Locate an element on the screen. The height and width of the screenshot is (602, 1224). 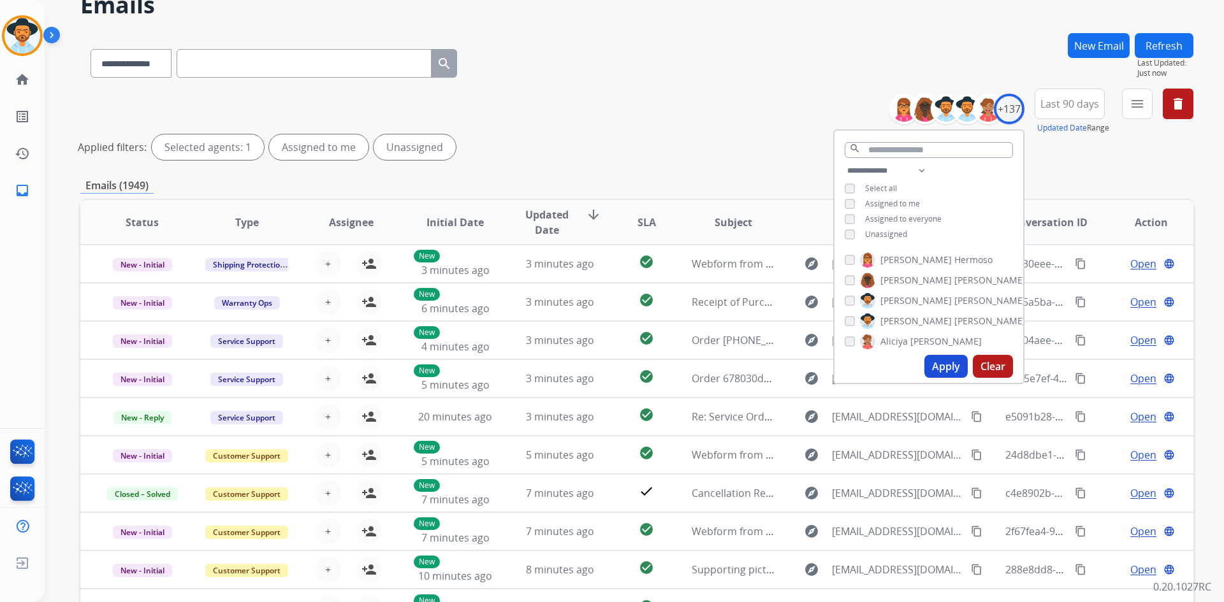
span: Subject is located at coordinates (733, 222).